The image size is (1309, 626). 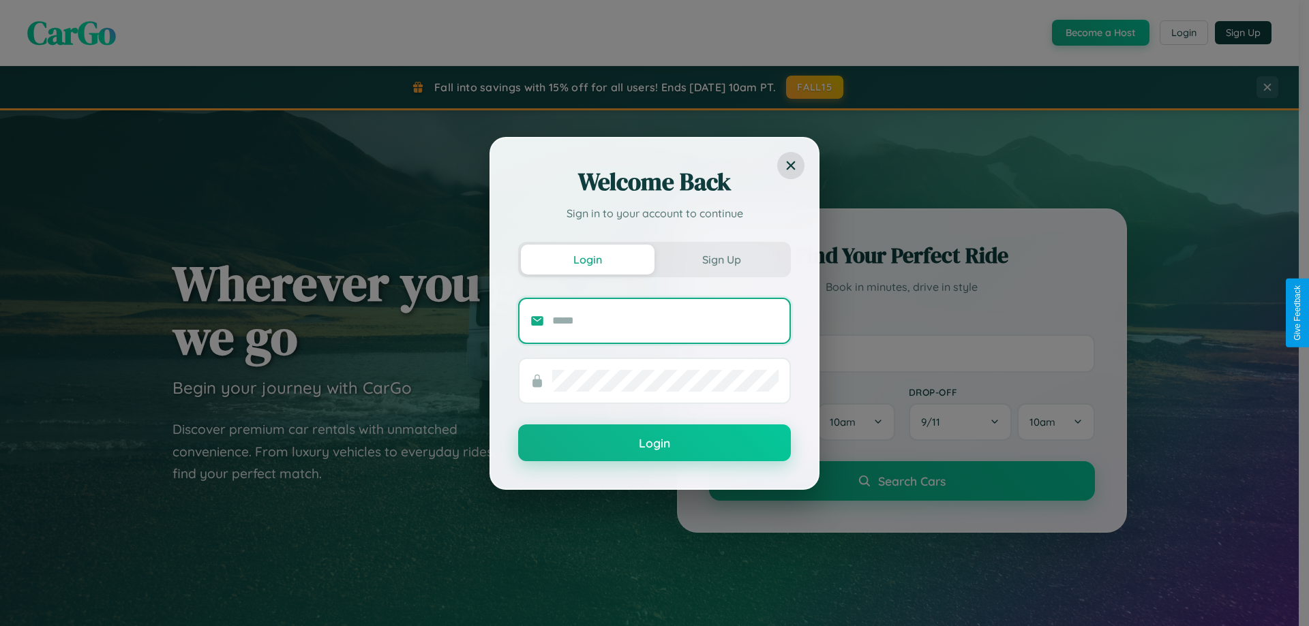 I want to click on button: Sign Up, so click(x=721, y=260).